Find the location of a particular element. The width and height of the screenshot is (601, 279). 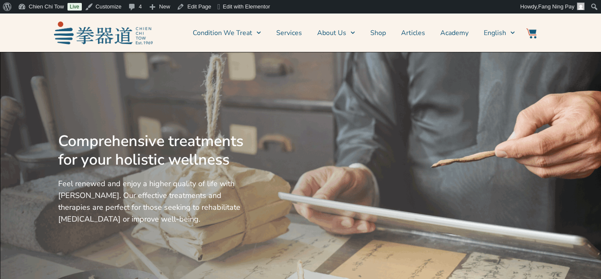

span: Edit with Elementor is located at coordinates (246, 6).